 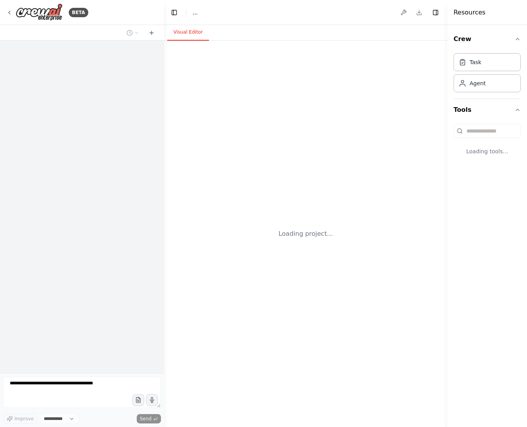 I want to click on button: Improve, so click(x=20, y=419).